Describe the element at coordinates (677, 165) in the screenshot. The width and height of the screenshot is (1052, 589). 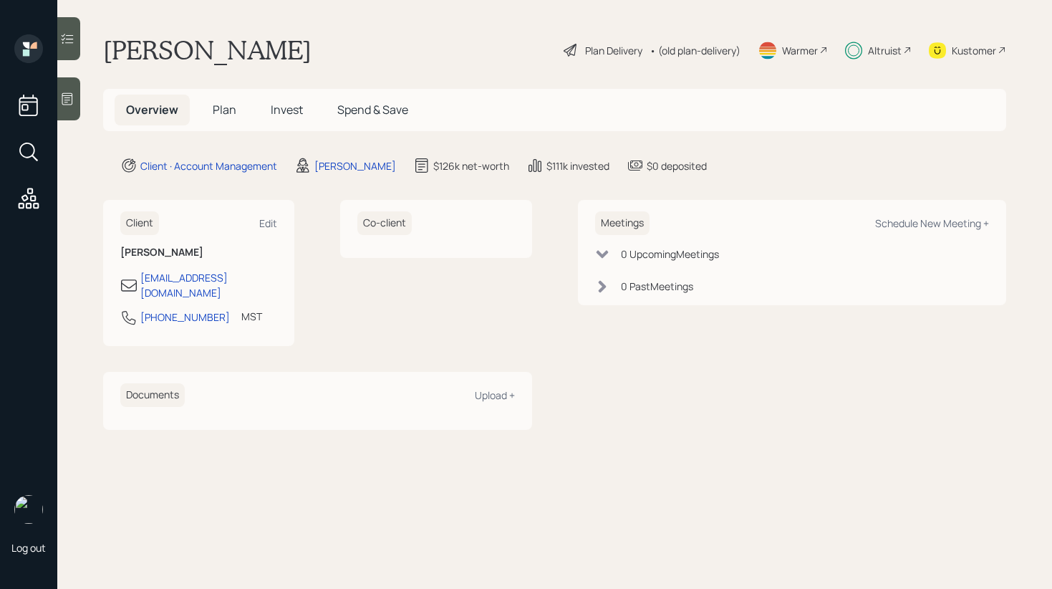
I see `div: $0 deposited` at that location.